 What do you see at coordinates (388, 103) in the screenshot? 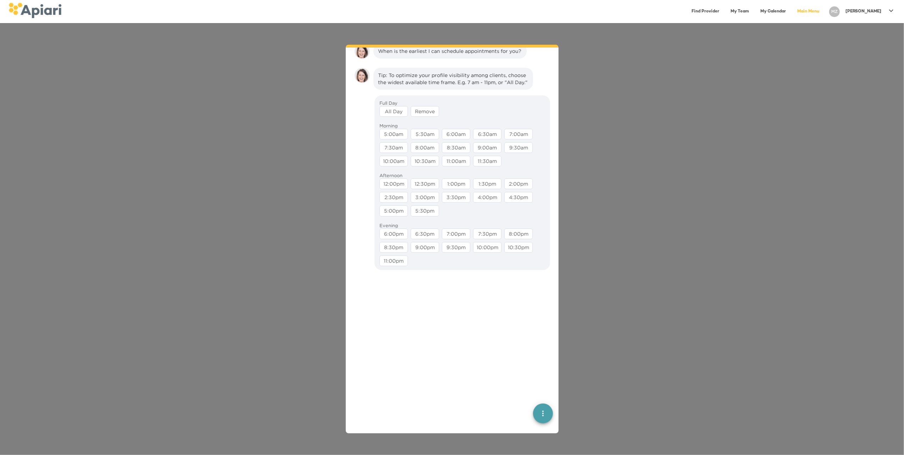
I see `div: Full Day` at bounding box center [388, 103].